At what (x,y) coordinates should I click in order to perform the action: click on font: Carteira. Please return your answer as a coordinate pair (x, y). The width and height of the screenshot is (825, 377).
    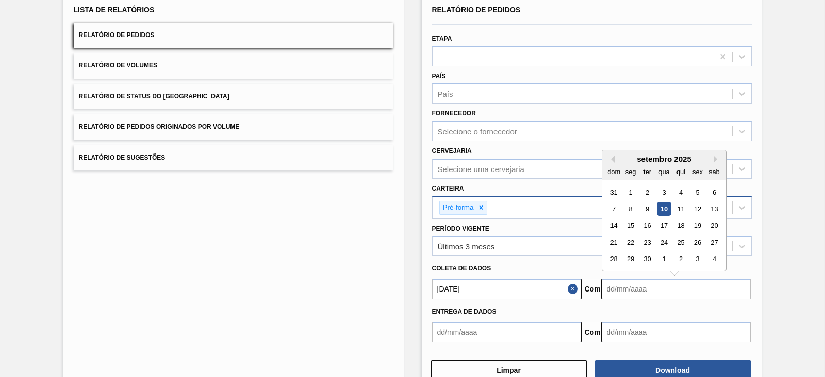
    Looking at the image, I should click on (448, 189).